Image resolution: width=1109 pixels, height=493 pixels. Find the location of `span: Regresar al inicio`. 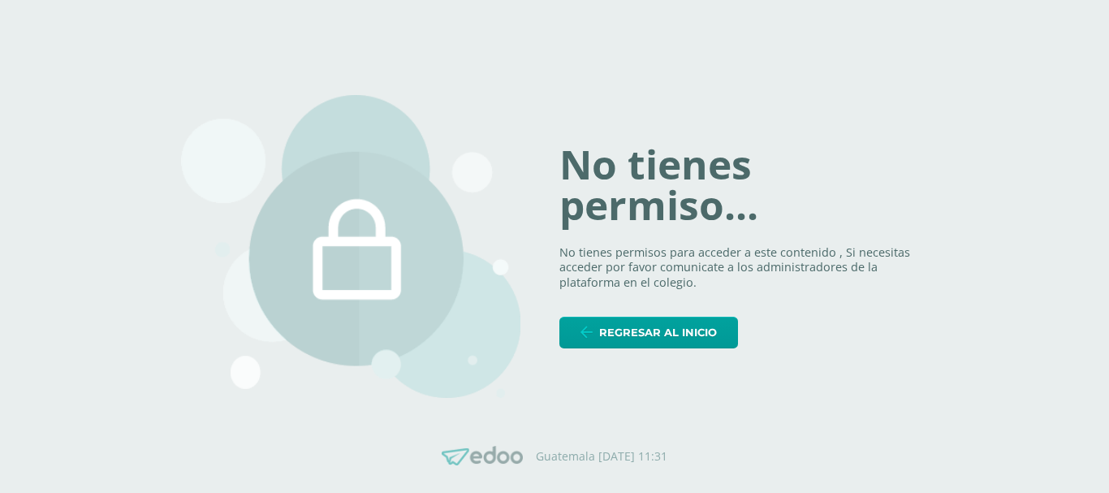

span: Regresar al inicio is located at coordinates (658, 332).